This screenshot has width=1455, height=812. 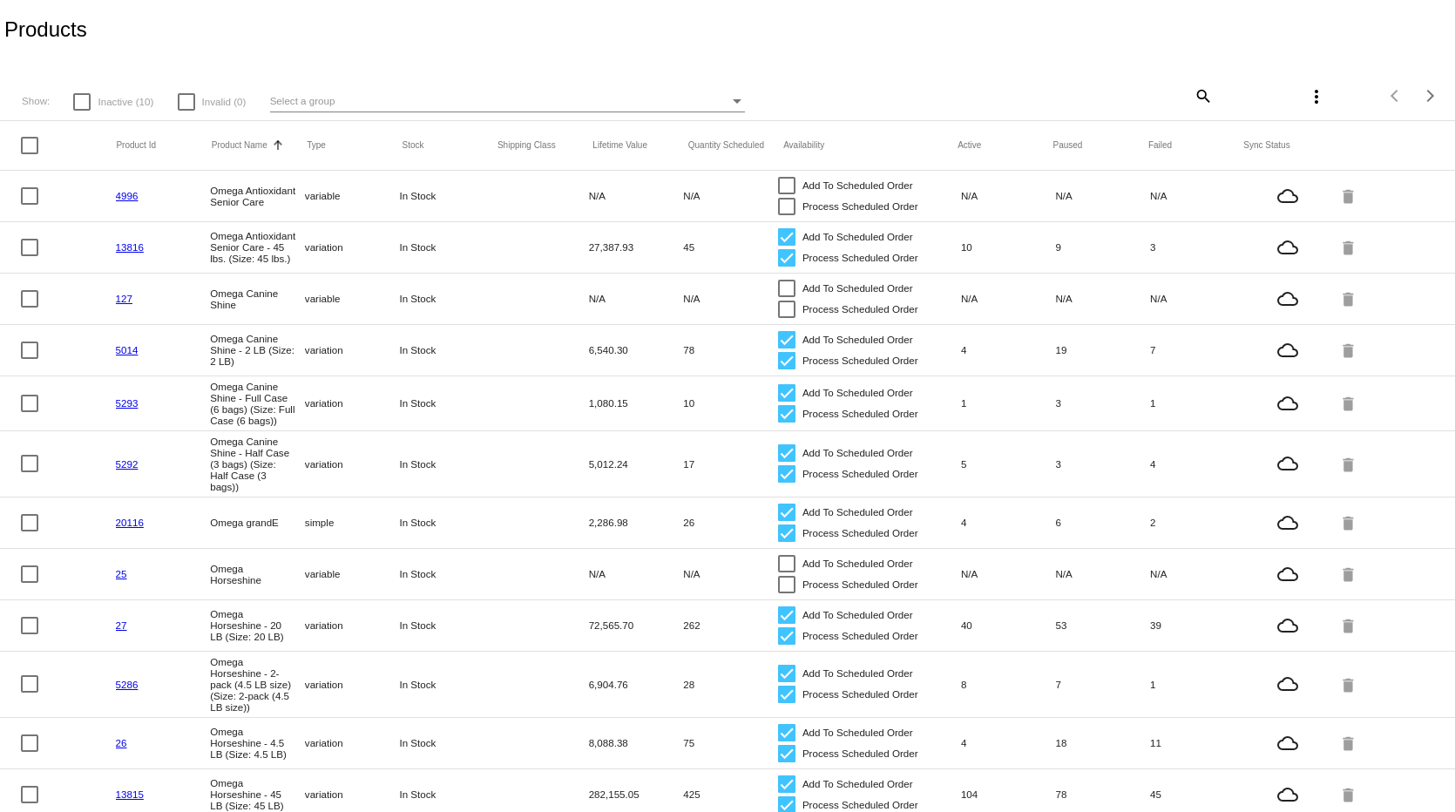 I want to click on mat-cell: Omega Canine Shine - Half Case (3 bags) (Size: Half Case (3 bags)), so click(x=257, y=463).